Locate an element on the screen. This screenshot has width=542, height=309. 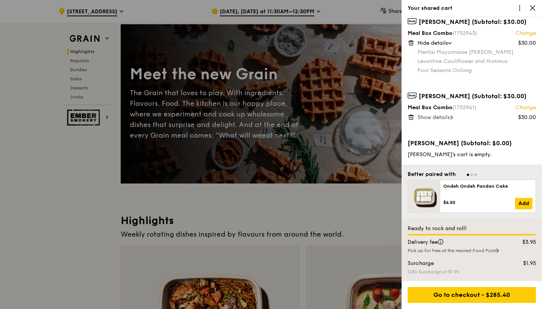
div: Levantine Cauliflower and Hummus is located at coordinates (476, 61).